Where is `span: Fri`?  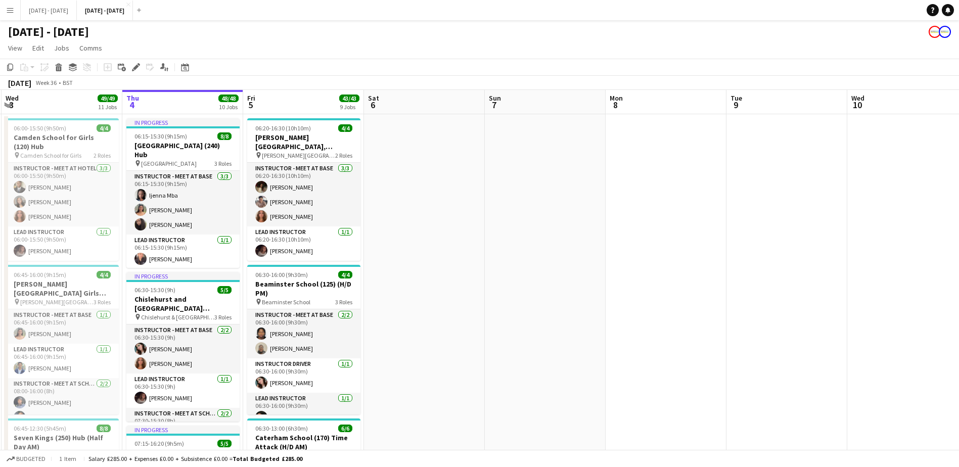 span: Fri is located at coordinates (251, 98).